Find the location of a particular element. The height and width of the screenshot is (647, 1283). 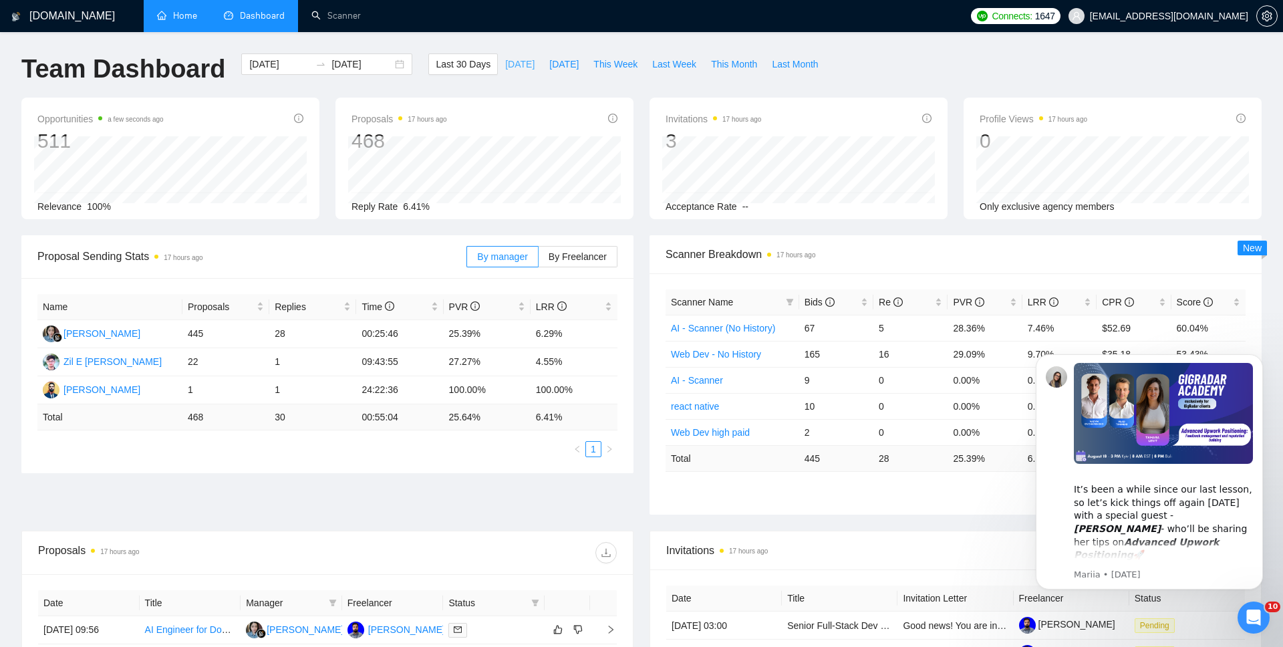

img: SL is located at coordinates (51, 333).